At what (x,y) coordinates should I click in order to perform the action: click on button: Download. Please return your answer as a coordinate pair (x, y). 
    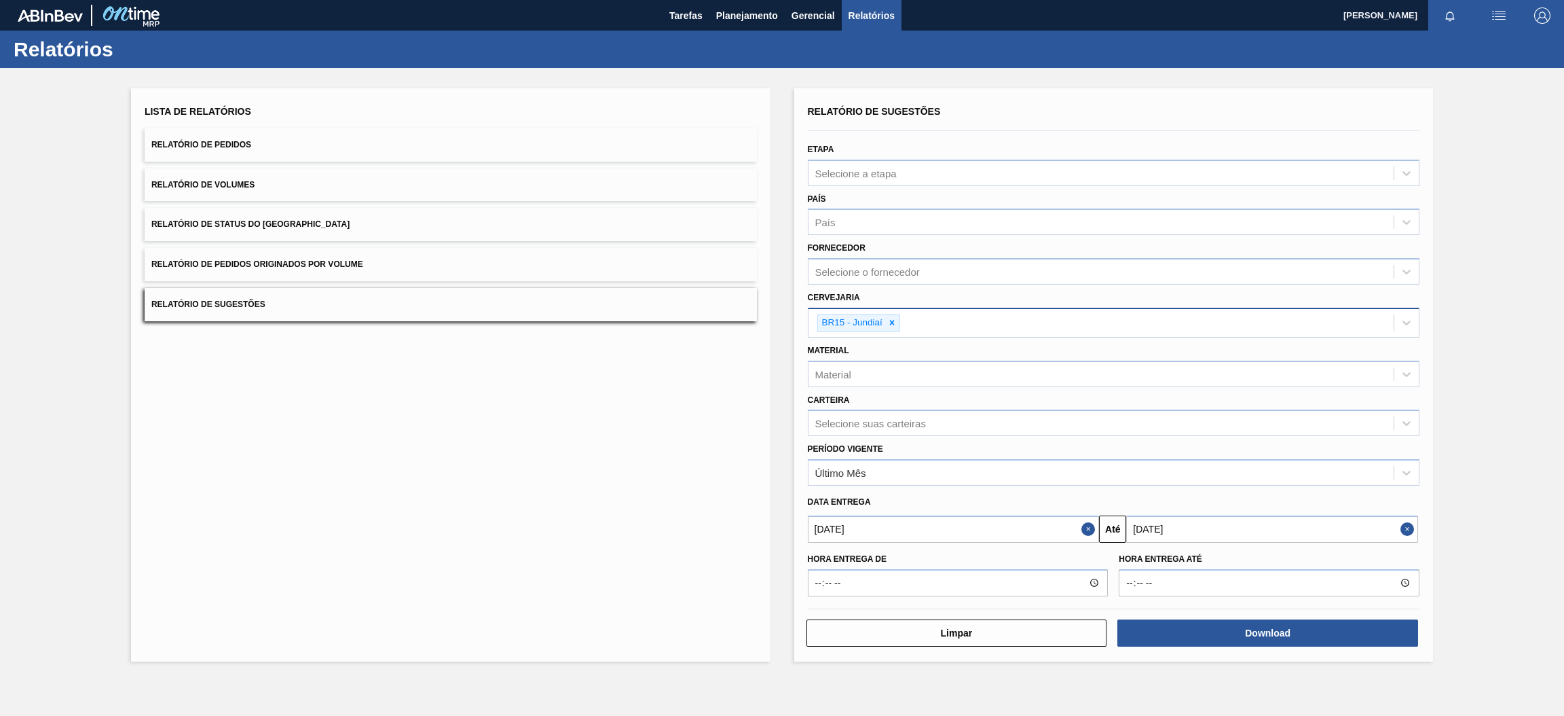
    Looking at the image, I should click on (1268, 633).